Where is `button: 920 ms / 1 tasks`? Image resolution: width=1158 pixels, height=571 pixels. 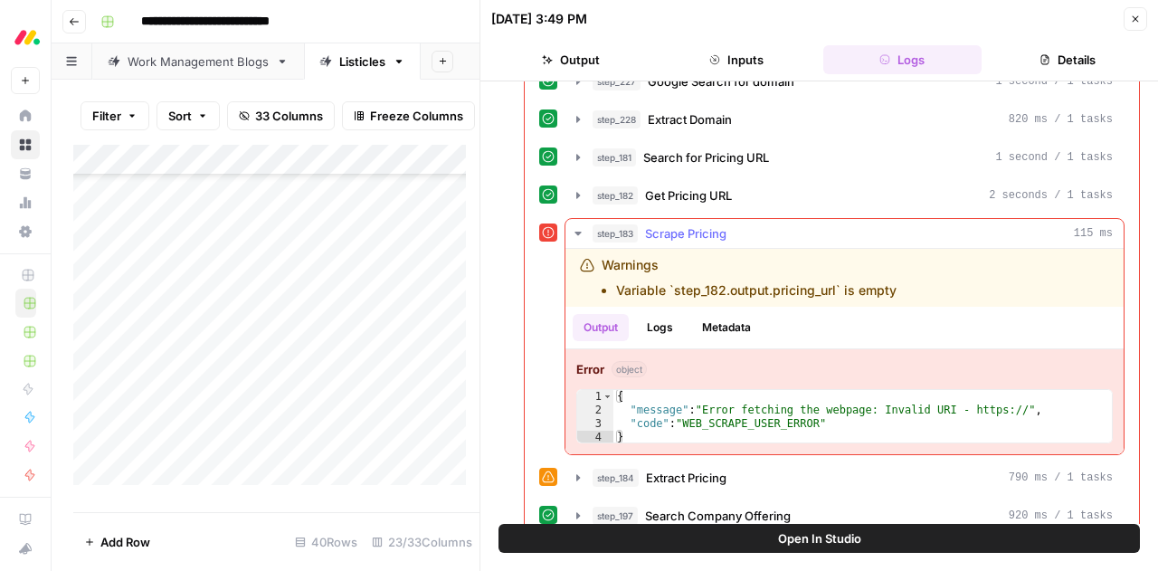
button: 920 ms / 1 tasks is located at coordinates (844, 515).